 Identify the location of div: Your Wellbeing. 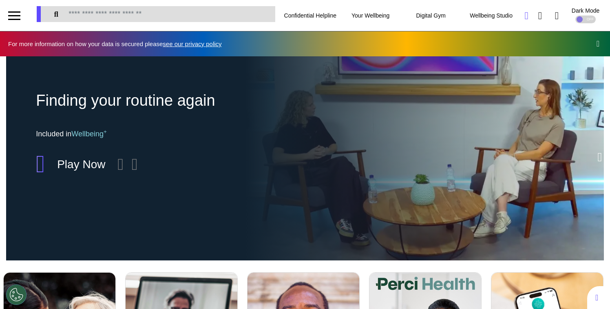
(371, 15).